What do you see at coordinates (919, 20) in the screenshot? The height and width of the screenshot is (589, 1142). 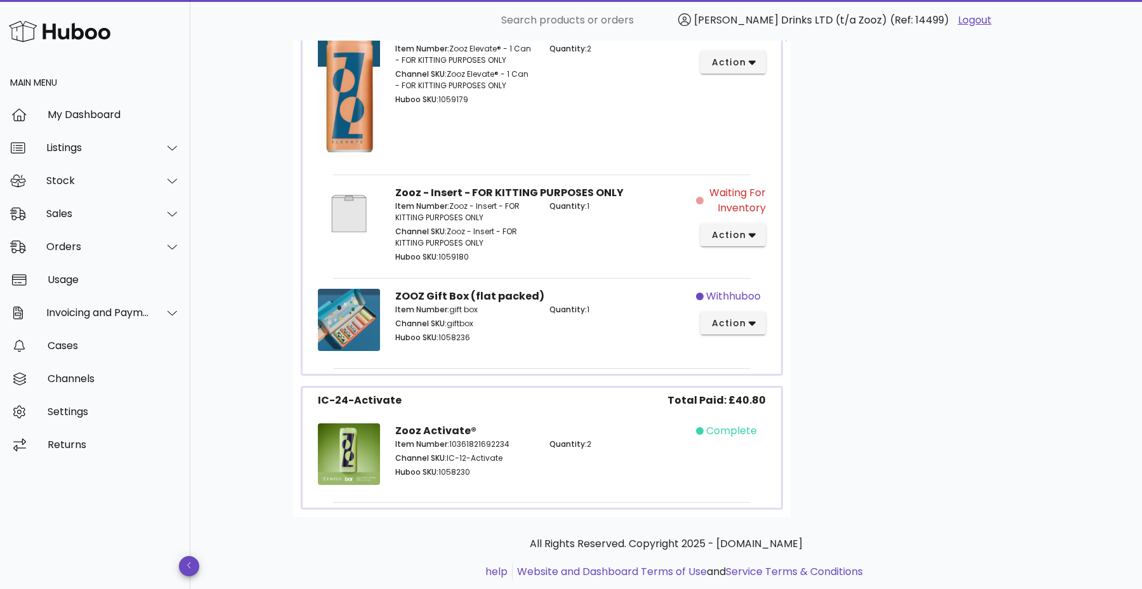 I see `span: (Ref: 14499)` at bounding box center [919, 20].